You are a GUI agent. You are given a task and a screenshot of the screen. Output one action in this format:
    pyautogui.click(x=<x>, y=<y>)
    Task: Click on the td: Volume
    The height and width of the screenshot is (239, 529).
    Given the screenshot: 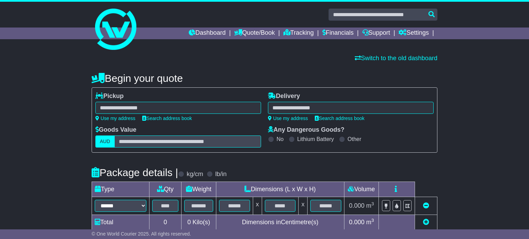 What is the action you would take?
    pyautogui.click(x=361, y=190)
    